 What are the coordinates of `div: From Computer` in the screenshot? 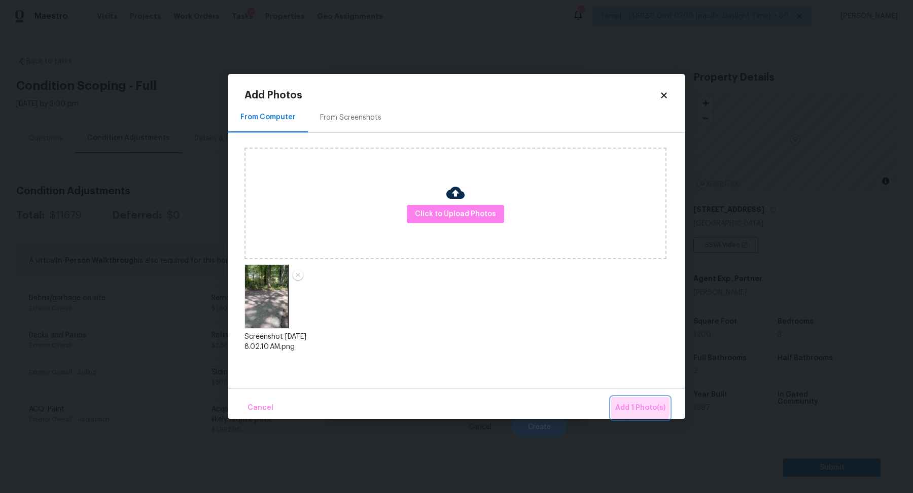 It's located at (268, 117).